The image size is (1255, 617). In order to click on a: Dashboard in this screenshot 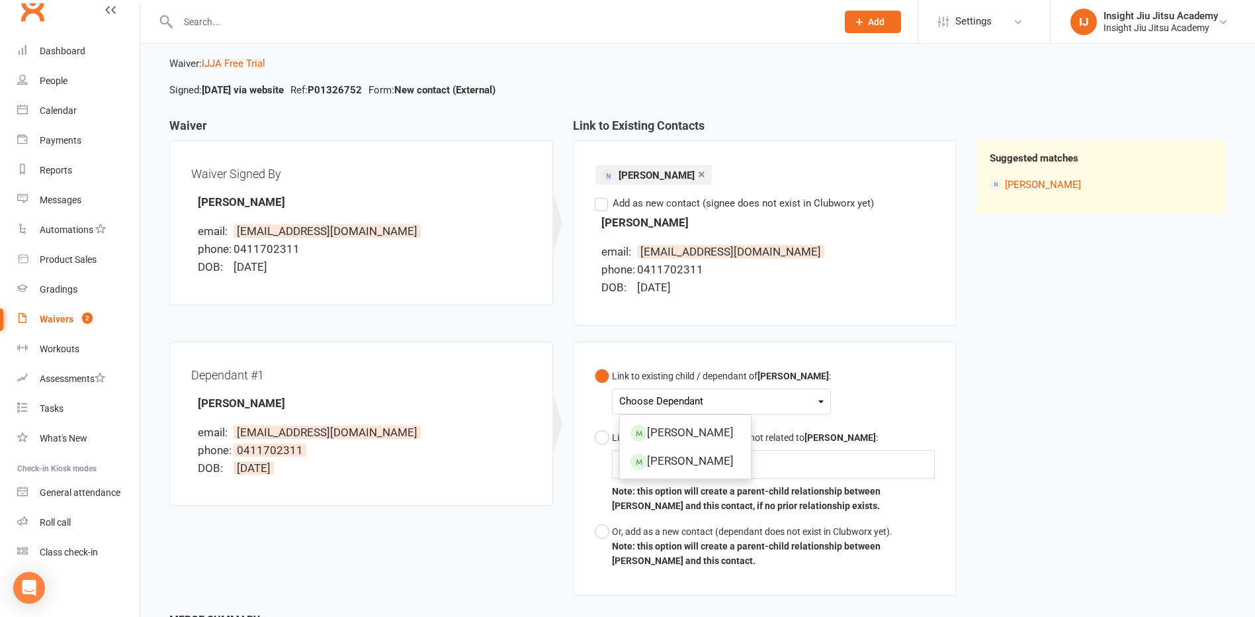, I will do `click(78, 51)`.